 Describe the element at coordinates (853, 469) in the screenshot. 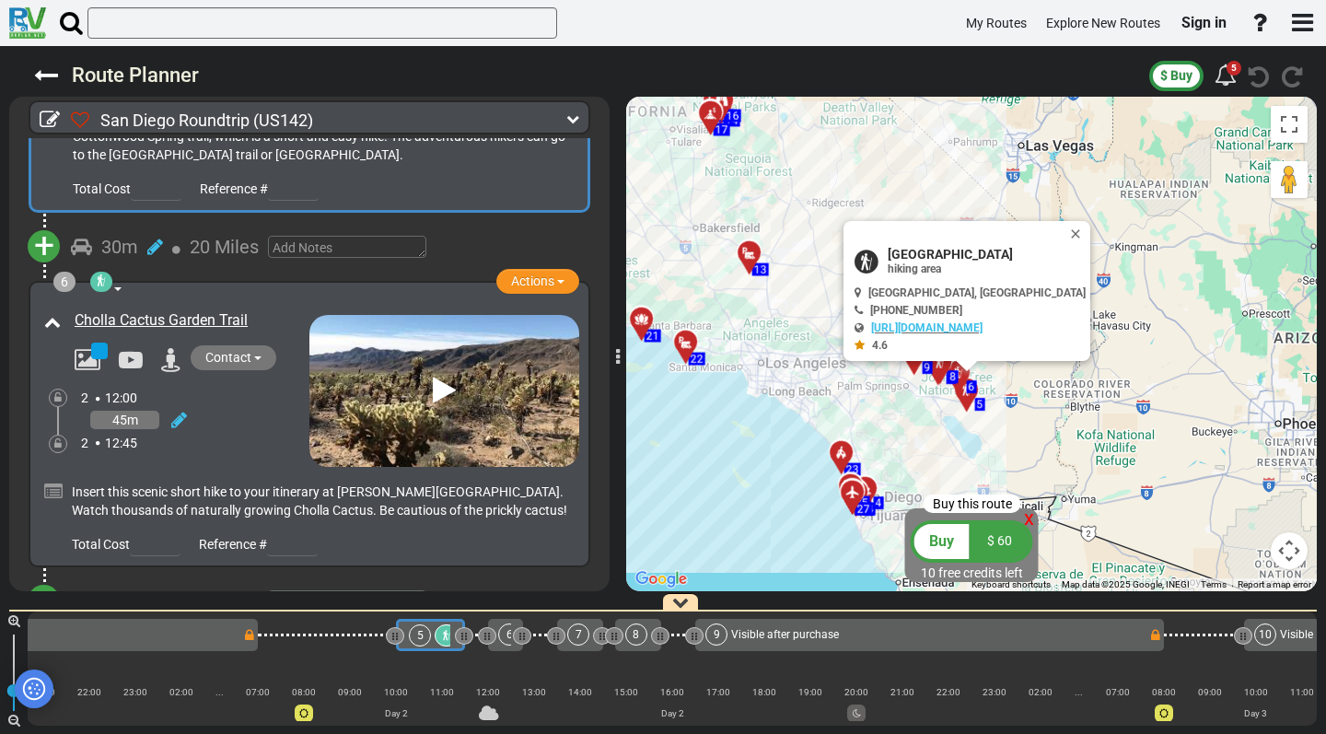

I see `span: 23` at that location.